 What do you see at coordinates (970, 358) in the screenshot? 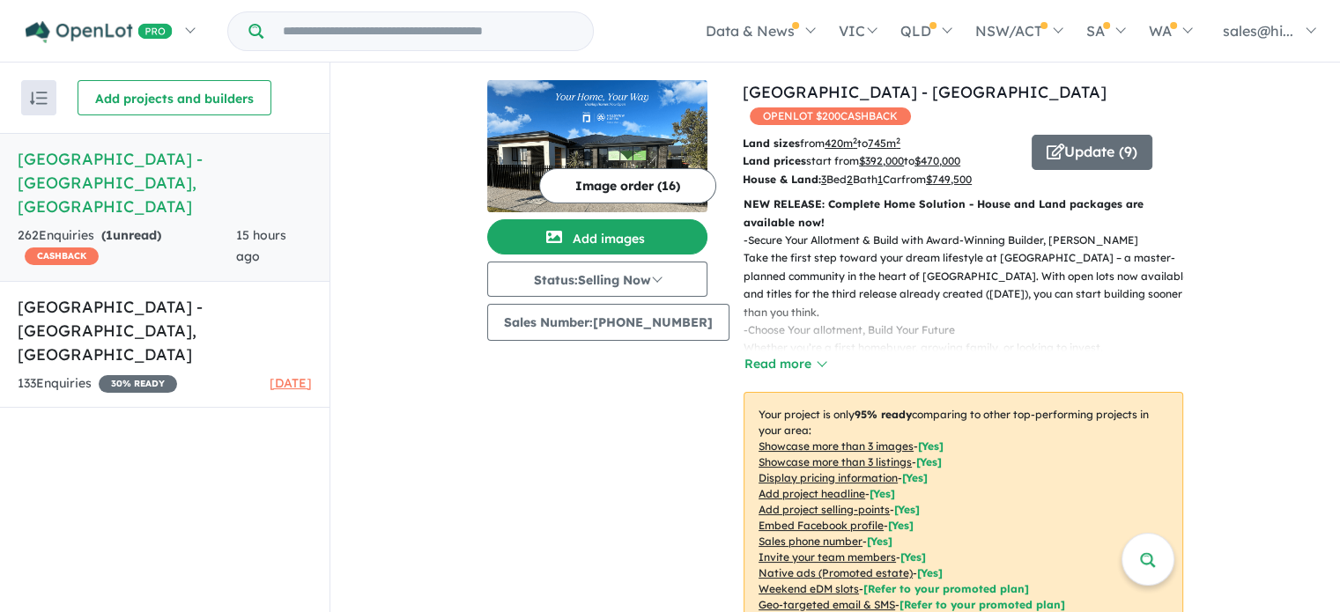
I see `p: - Choose Your allotment, Build Your Future Whether you’re a first homebuyer, growing family, or l...` at bounding box center [970, 358].